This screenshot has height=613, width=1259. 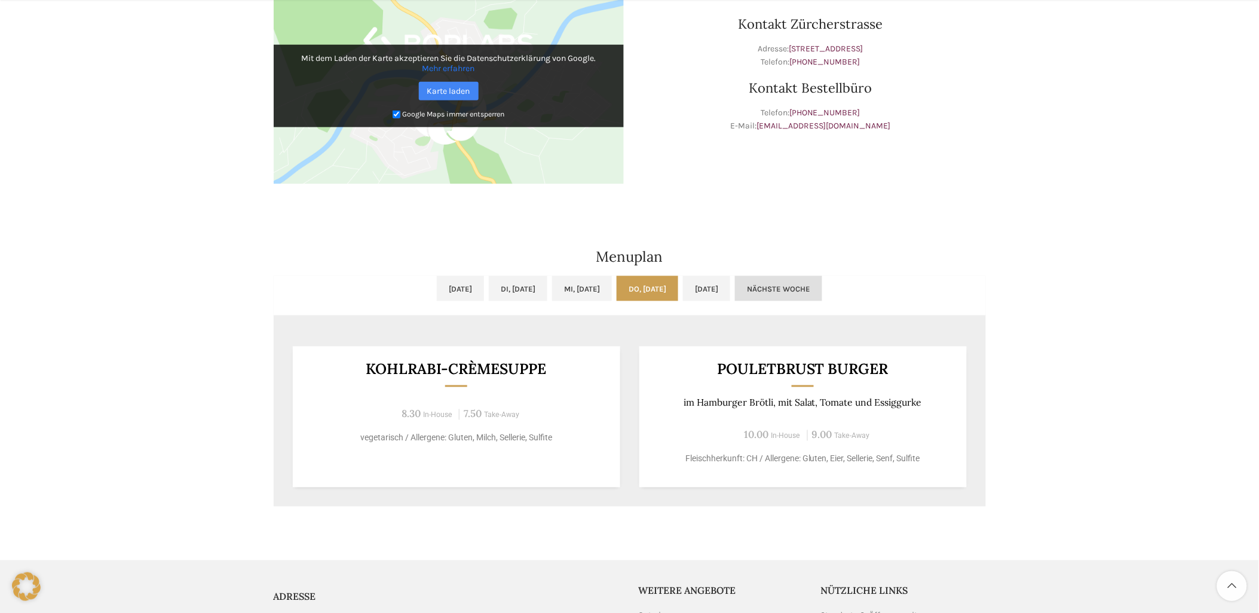 I want to click on input: Google Maps immer entsperren, so click(x=396, y=114).